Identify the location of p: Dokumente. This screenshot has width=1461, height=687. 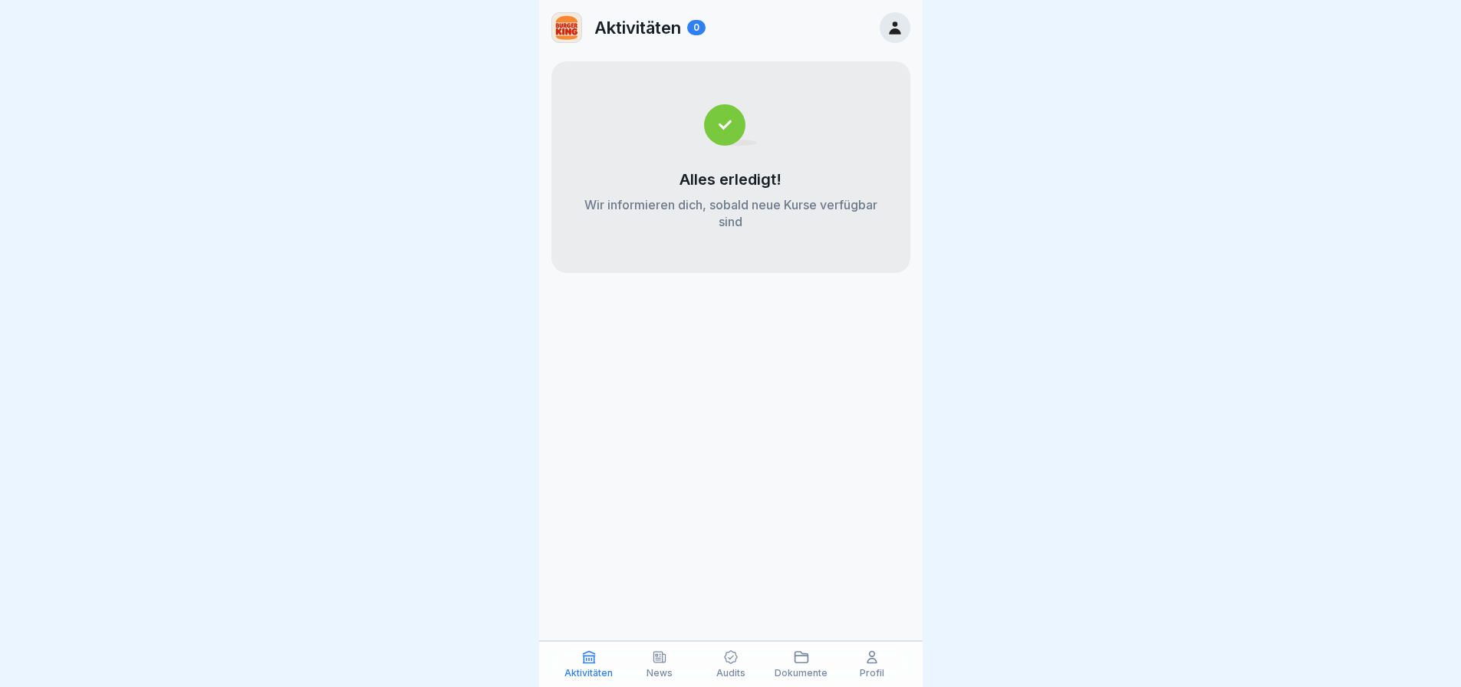
(800, 673).